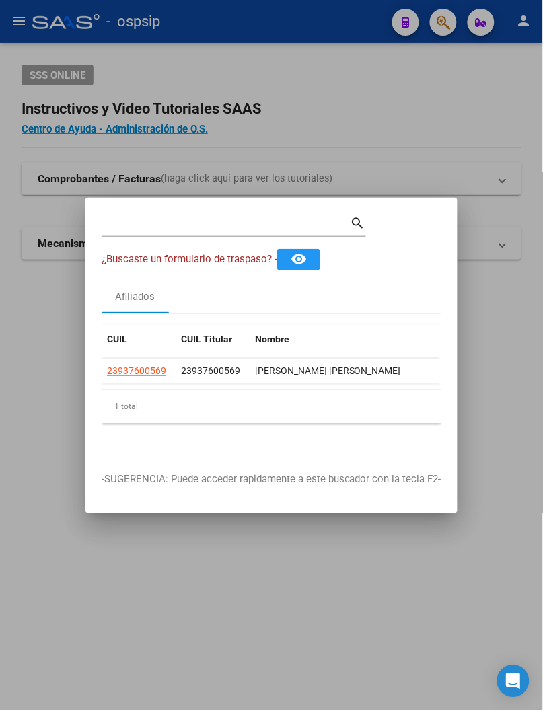 The width and height of the screenshot is (543, 711). What do you see at coordinates (384, 339) in the screenshot?
I see `datatable-header-cell: Nombre` at bounding box center [384, 339].